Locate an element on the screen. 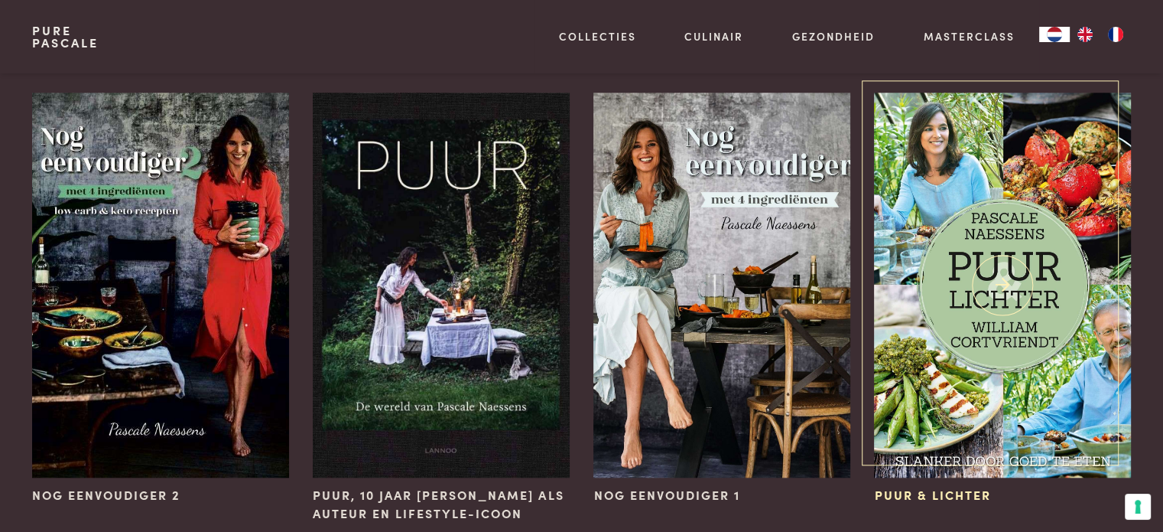  span: Nog eenvoudiger 2 is located at coordinates (106, 495).